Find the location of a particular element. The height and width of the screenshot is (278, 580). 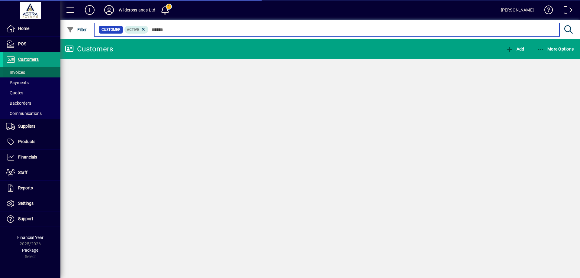

span: Quotes is located at coordinates (15, 93).